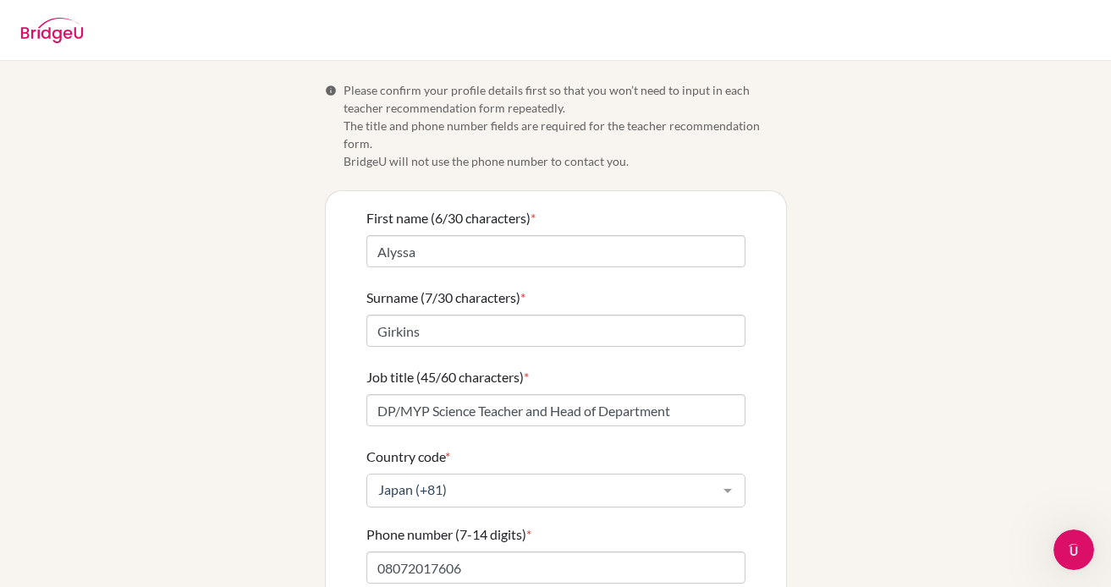  Describe the element at coordinates (556, 410) in the screenshot. I see `input: Enter your job title` at that location.